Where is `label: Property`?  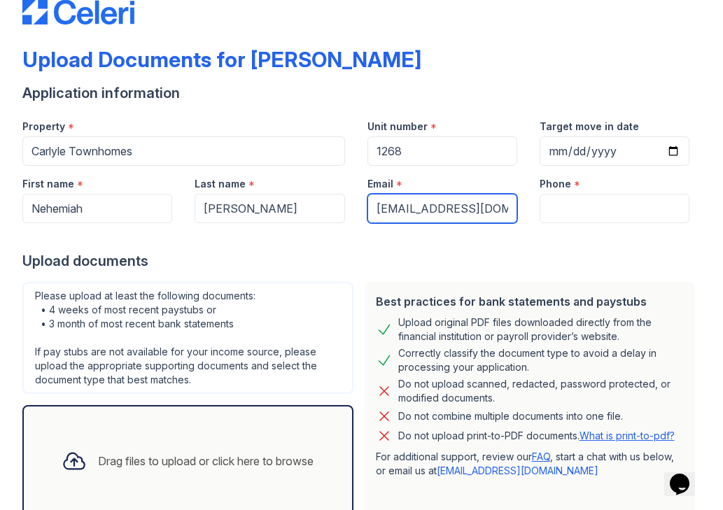 label: Property is located at coordinates (43, 127).